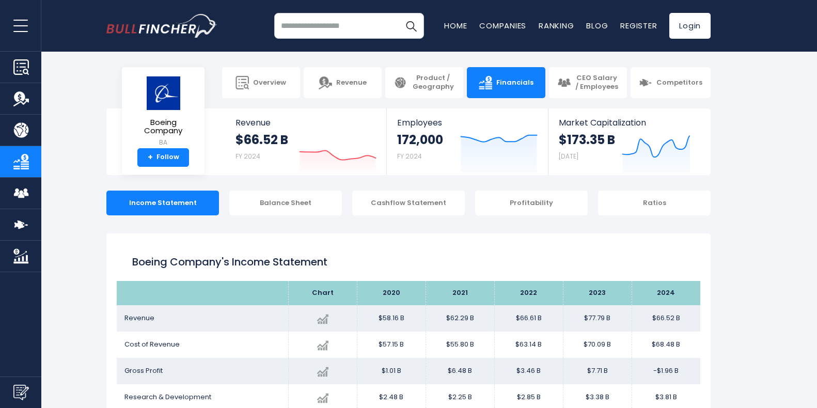 This screenshot has width=817, height=408. I want to click on div: Cashflow Statement, so click(409, 203).